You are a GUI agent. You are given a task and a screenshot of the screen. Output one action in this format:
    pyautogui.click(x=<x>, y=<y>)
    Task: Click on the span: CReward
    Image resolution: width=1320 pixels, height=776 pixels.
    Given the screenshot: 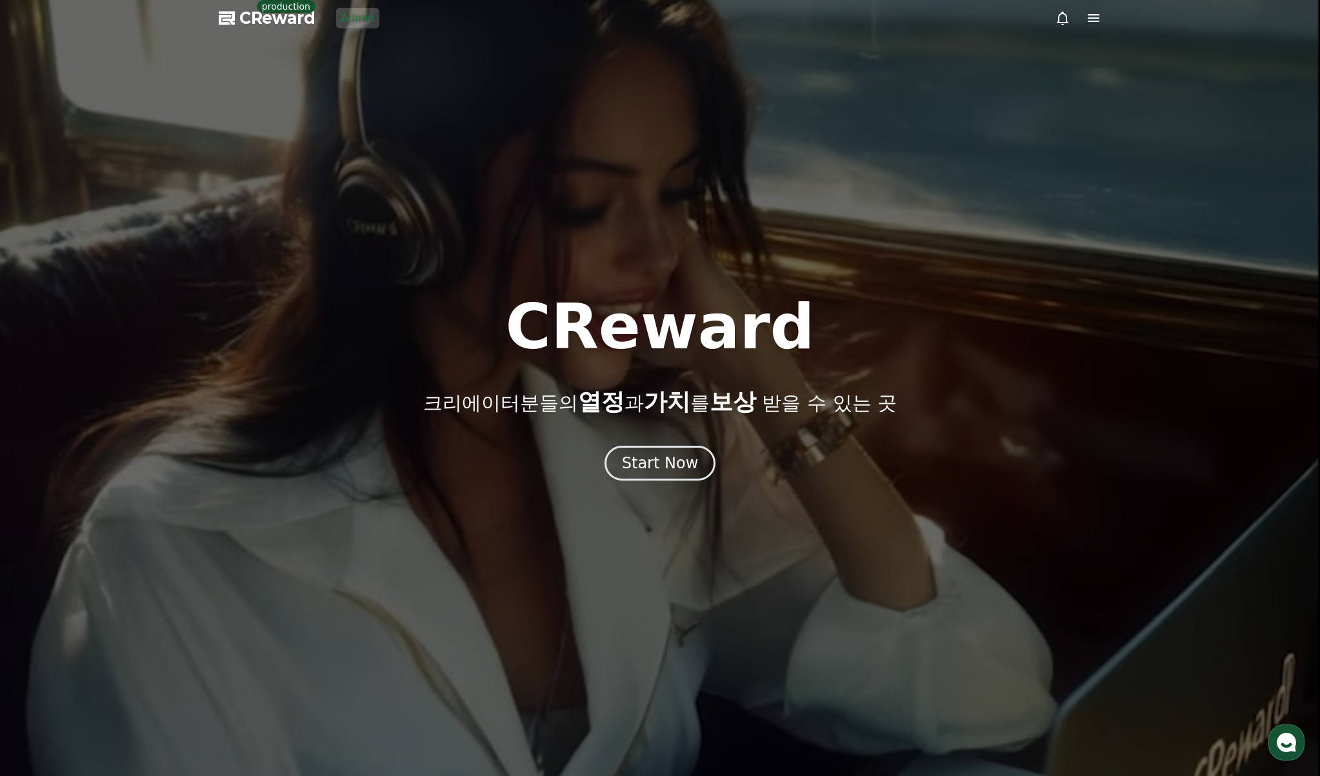 What is the action you would take?
    pyautogui.click(x=277, y=18)
    